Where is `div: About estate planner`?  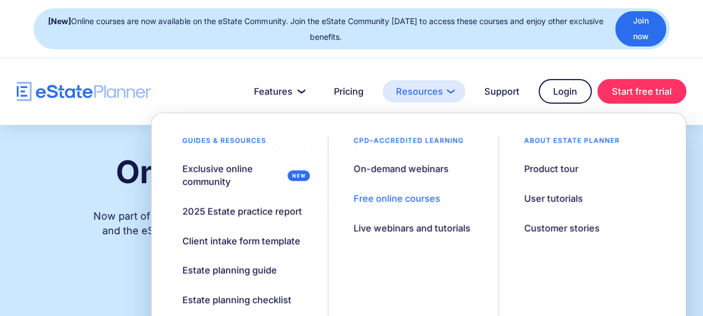
div: About estate planner is located at coordinates (572, 143).